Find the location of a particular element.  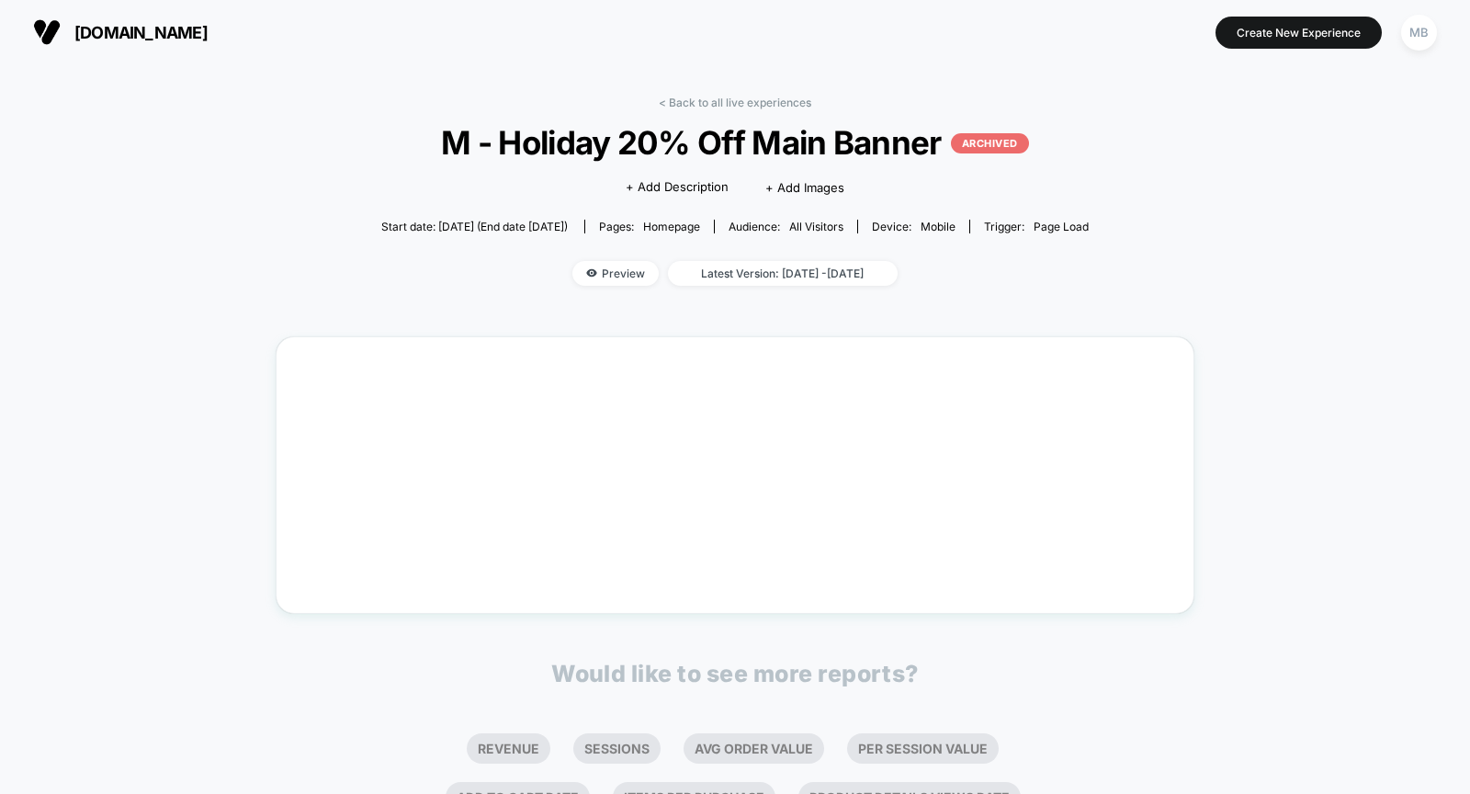

button: Create New Experience is located at coordinates (1298, 32).